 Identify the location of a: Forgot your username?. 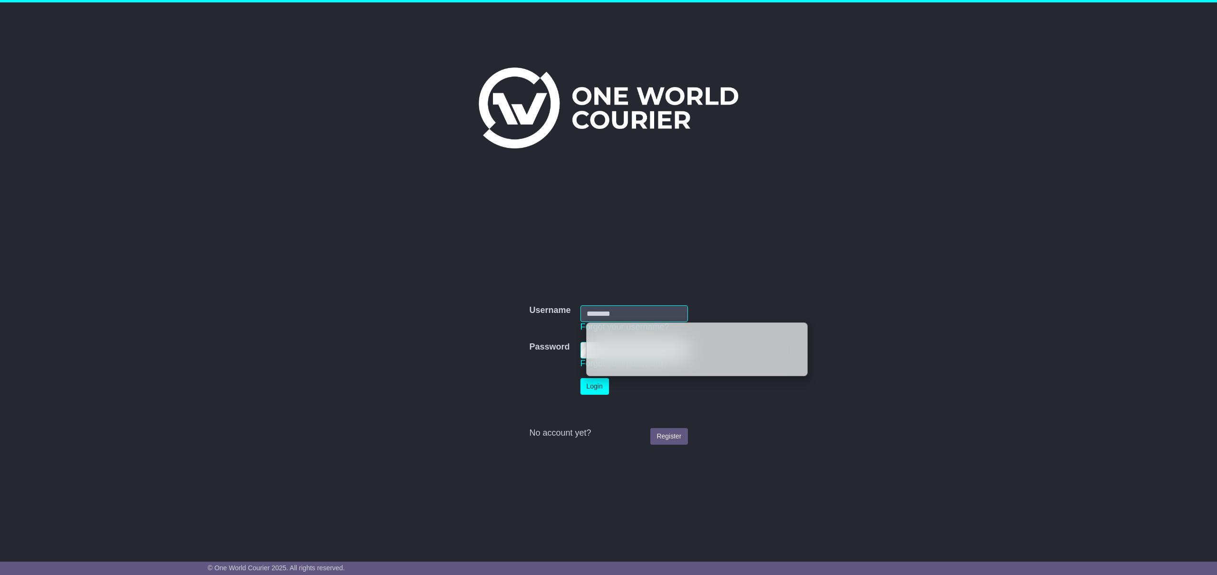
(625, 327).